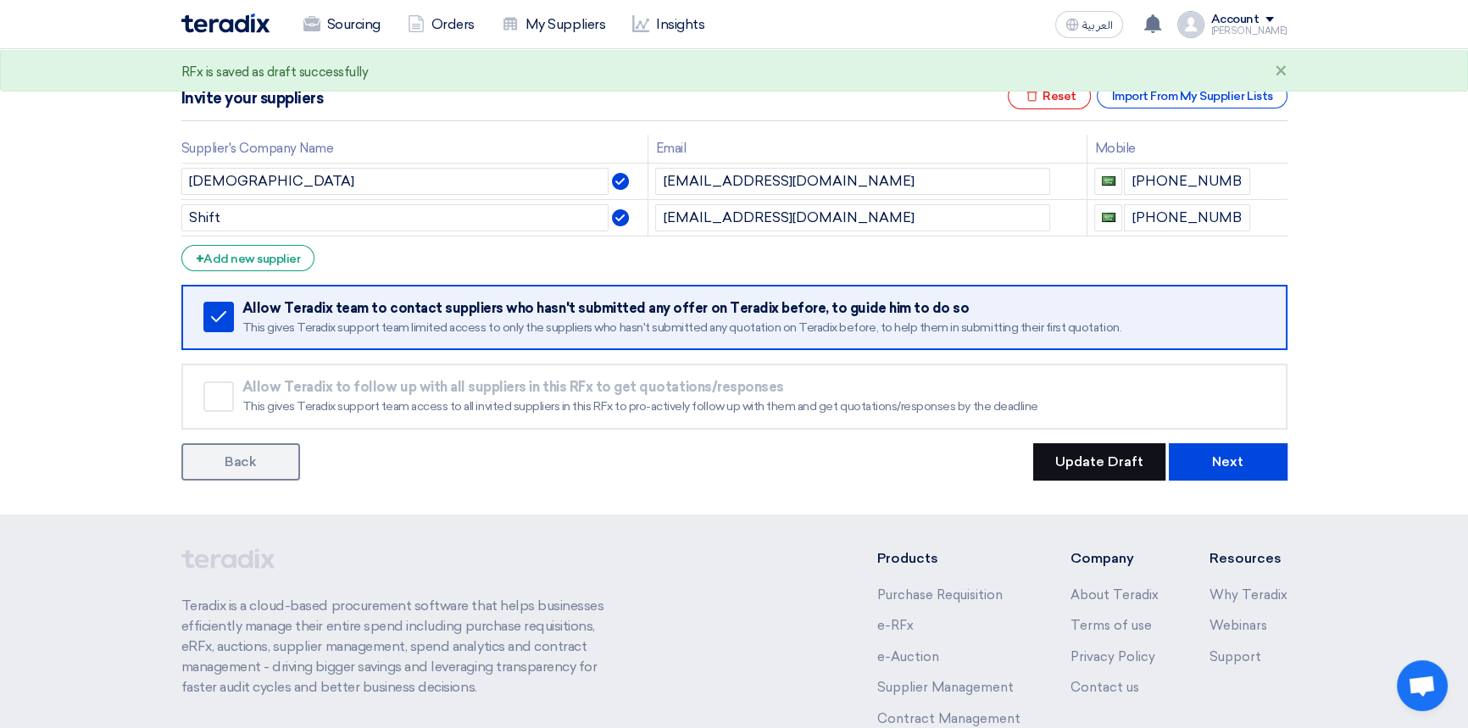  What do you see at coordinates (253, 98) in the screenshot?
I see `h5: Invite your suppliers` at bounding box center [253, 98].